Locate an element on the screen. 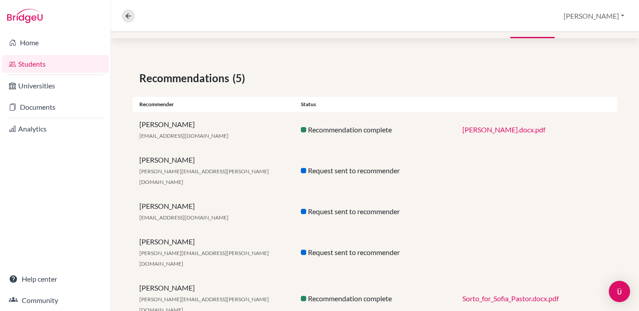  a: Universities is located at coordinates (55, 86).